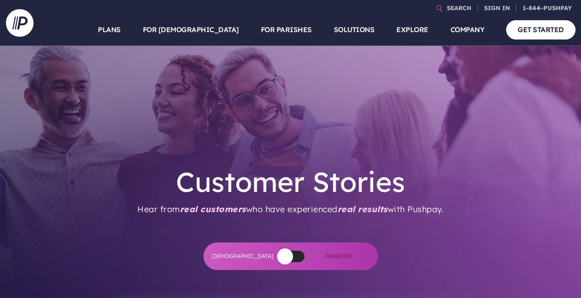  Describe the element at coordinates (354, 30) in the screenshot. I see `a: SOLUTIONS` at that location.